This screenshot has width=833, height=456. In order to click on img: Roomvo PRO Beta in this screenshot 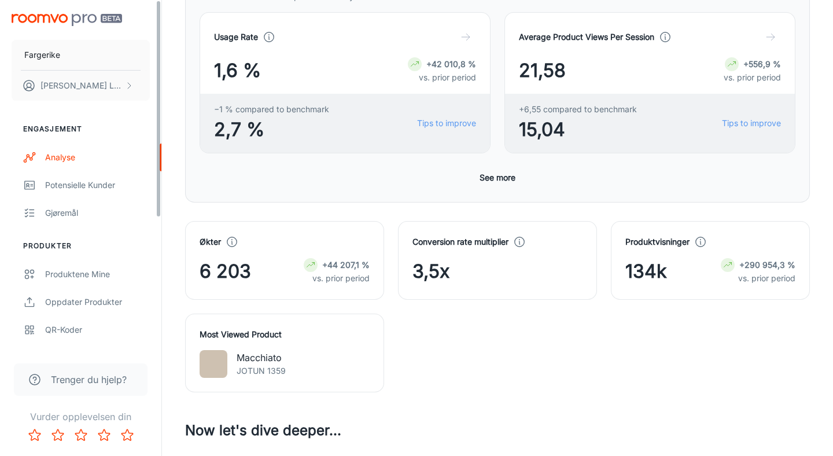, I will do `click(67, 20)`.